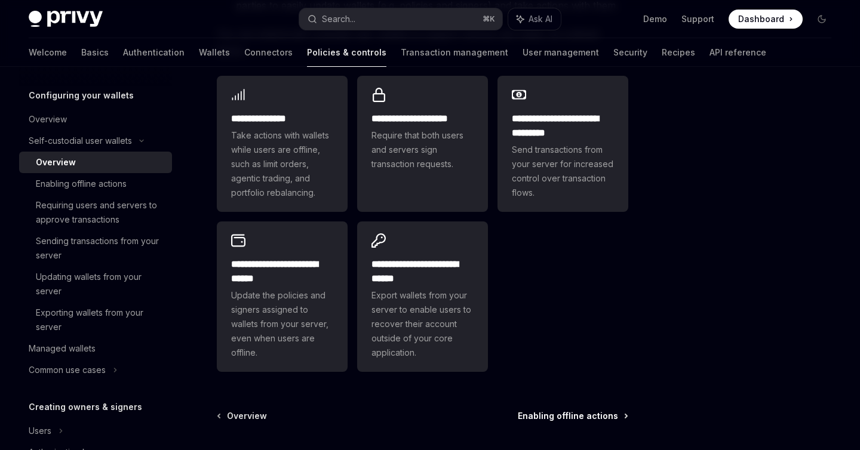 The width and height of the screenshot is (860, 450). What do you see at coordinates (67, 370) in the screenshot?
I see `div: Common use cases` at bounding box center [67, 370].